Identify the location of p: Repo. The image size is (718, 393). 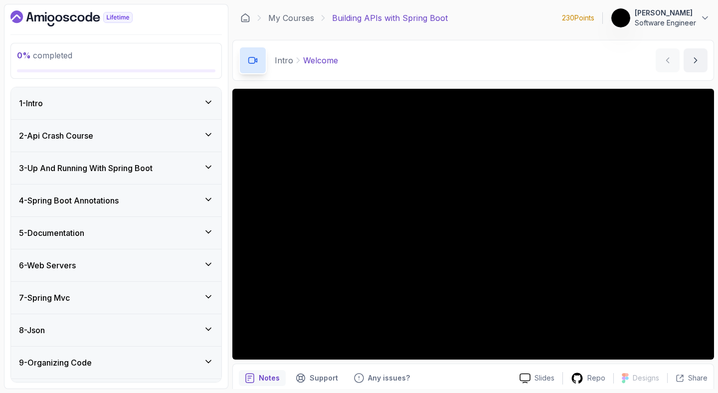
(596, 378).